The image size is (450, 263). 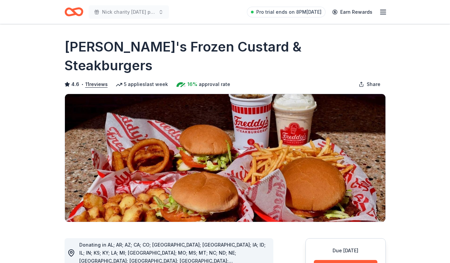 What do you see at coordinates (142, 84) in the screenshot?
I see `div: 5 applies last week` at bounding box center [142, 84].